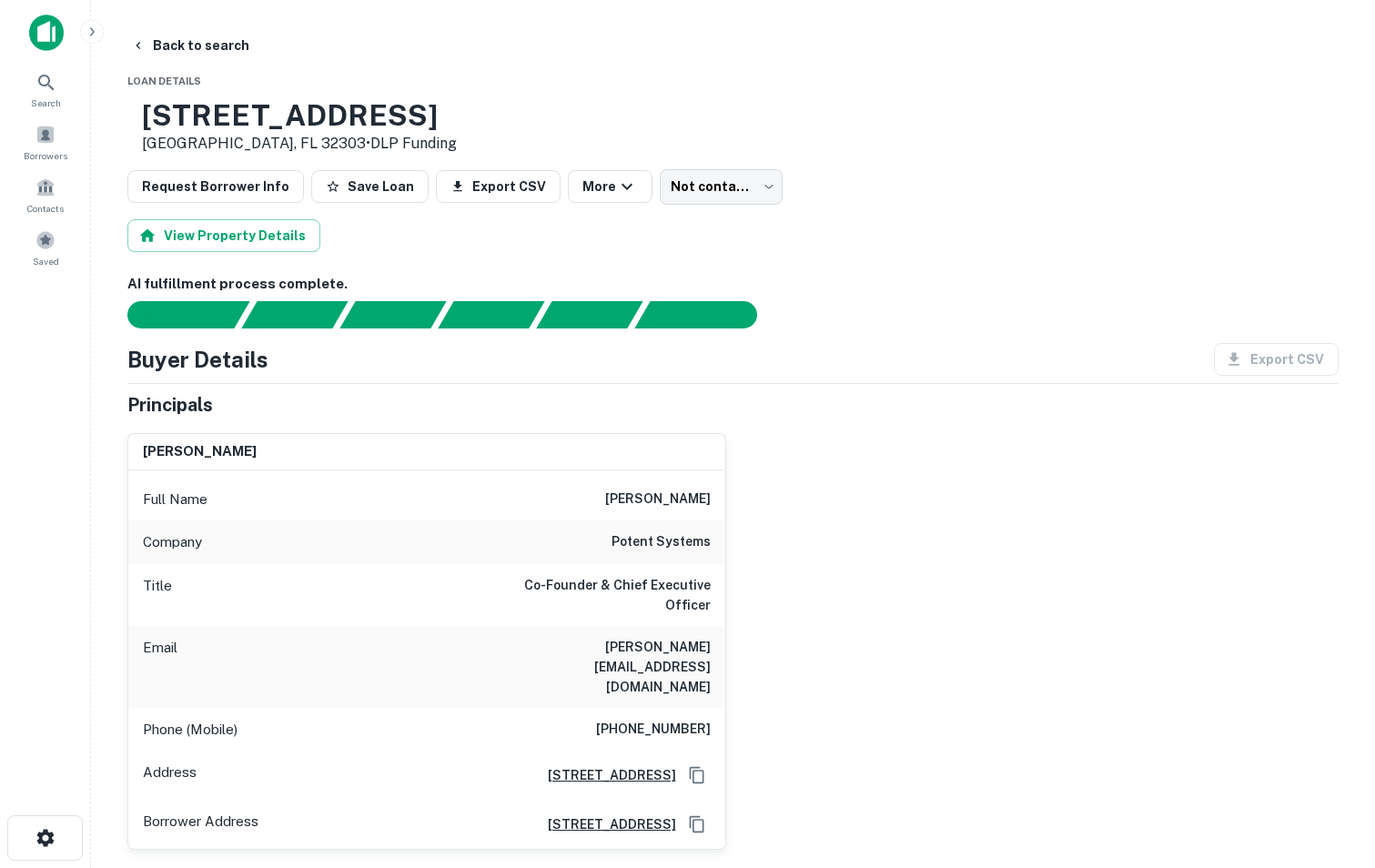 The width and height of the screenshot is (1375, 868). I want to click on div: Not contacted, so click(721, 186).